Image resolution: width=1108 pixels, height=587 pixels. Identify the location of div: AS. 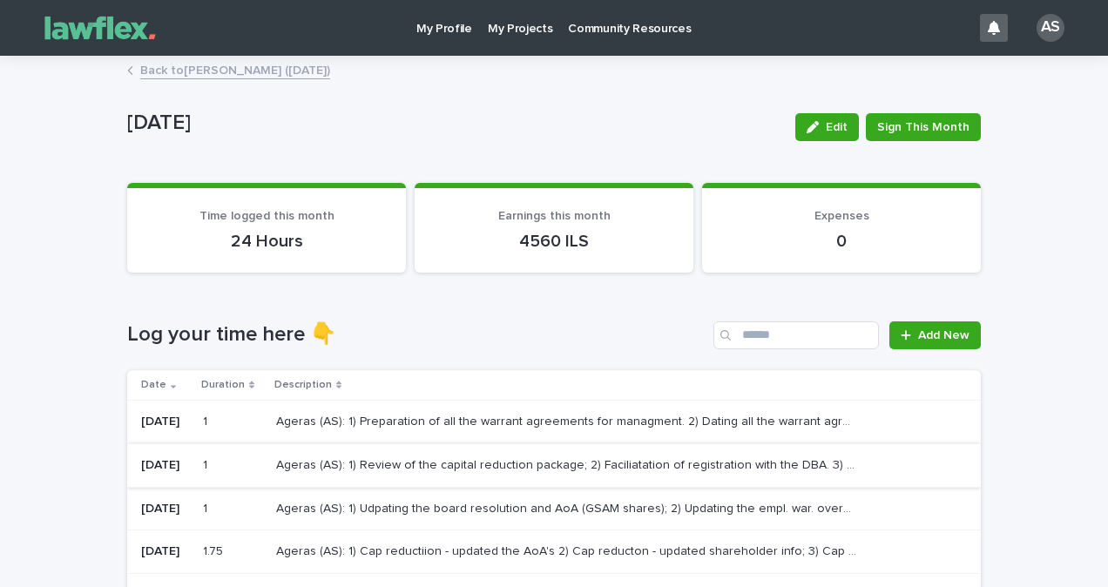
(1051, 28).